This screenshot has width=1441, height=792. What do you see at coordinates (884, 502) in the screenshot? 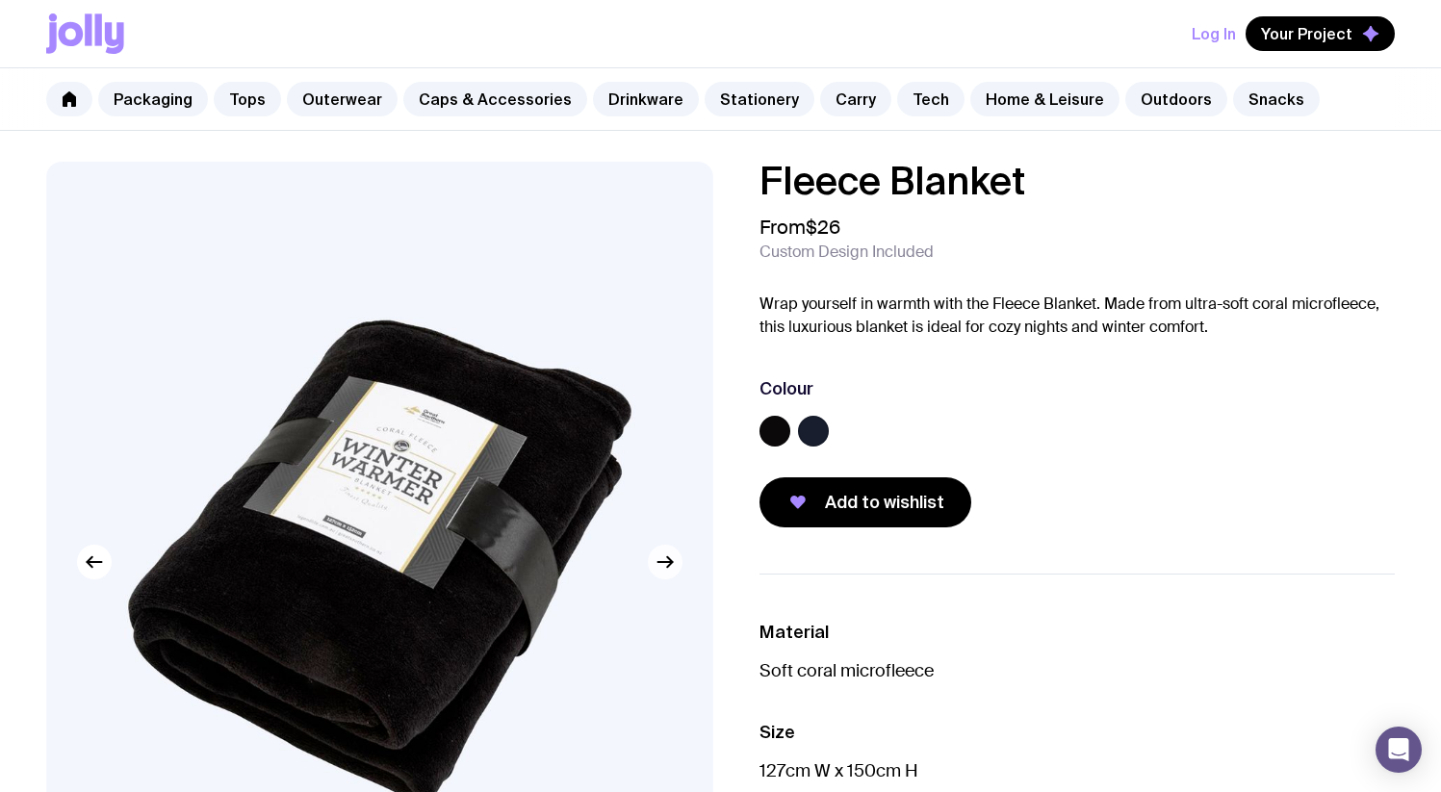
I see `span: Add to wishlist` at bounding box center [884, 502].